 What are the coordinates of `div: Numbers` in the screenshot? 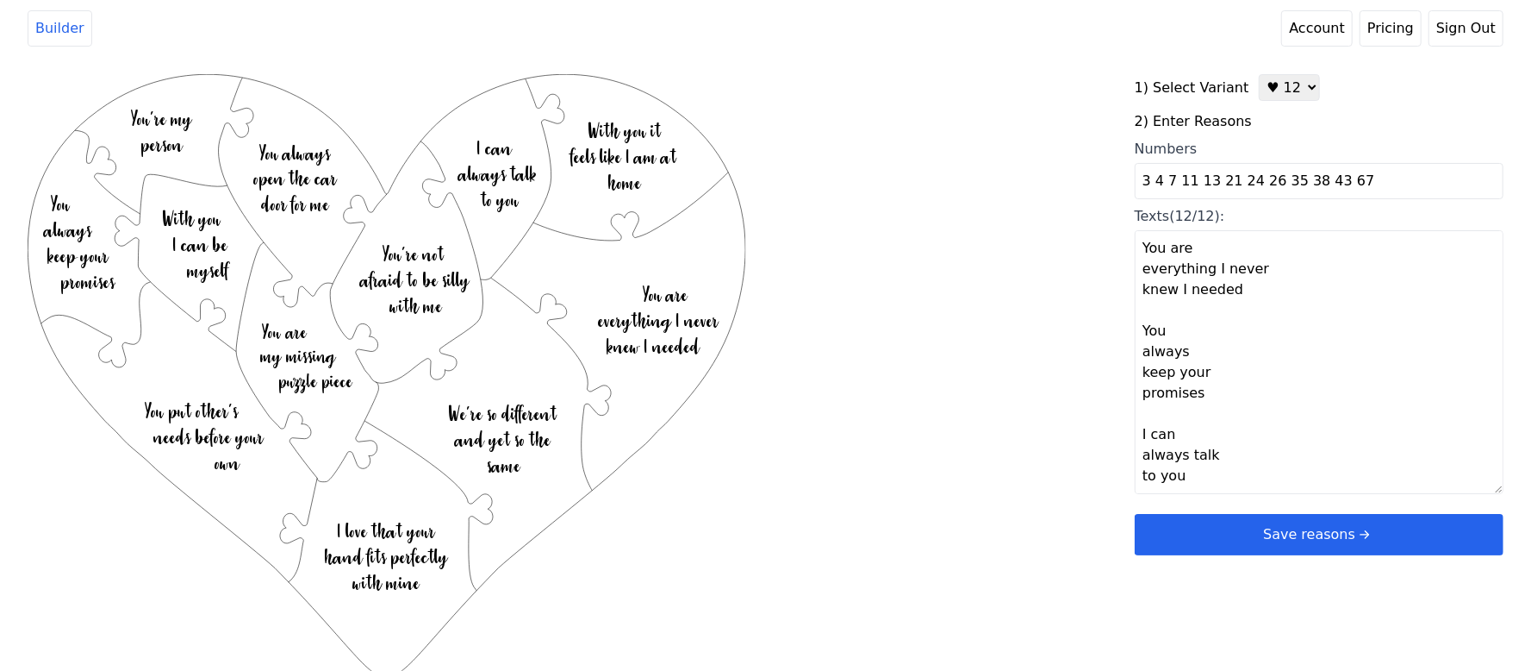 It's located at (1319, 149).